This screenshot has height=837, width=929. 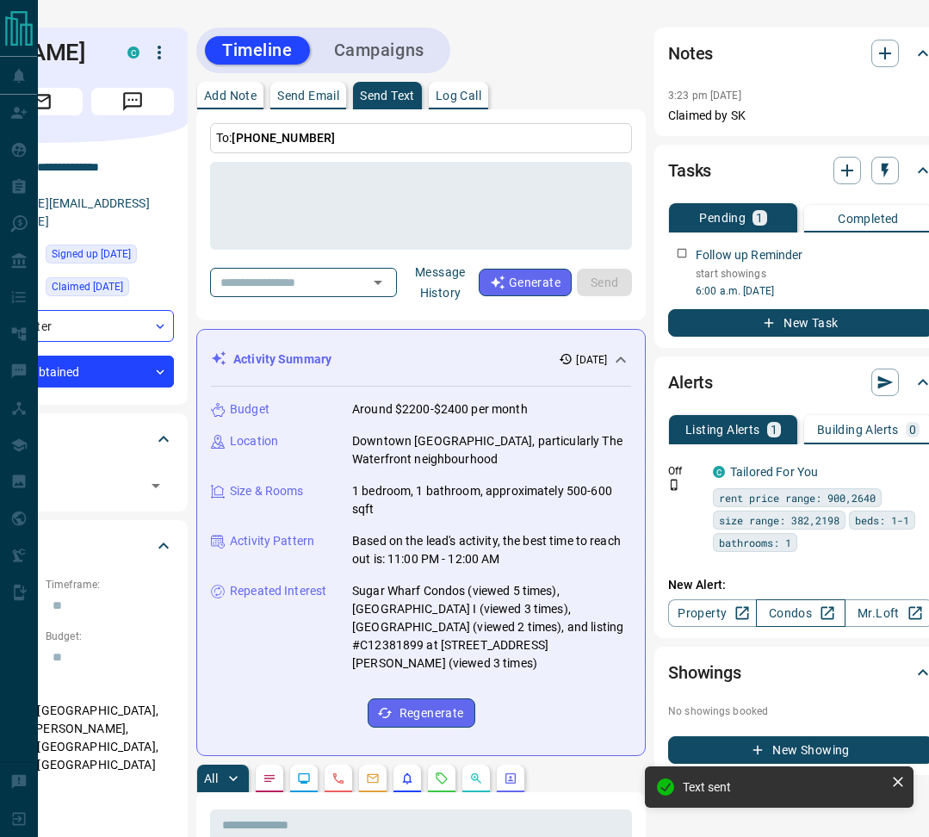 What do you see at coordinates (440, 409) in the screenshot?
I see `p: Around $2200-$2400 per month` at bounding box center [440, 409].